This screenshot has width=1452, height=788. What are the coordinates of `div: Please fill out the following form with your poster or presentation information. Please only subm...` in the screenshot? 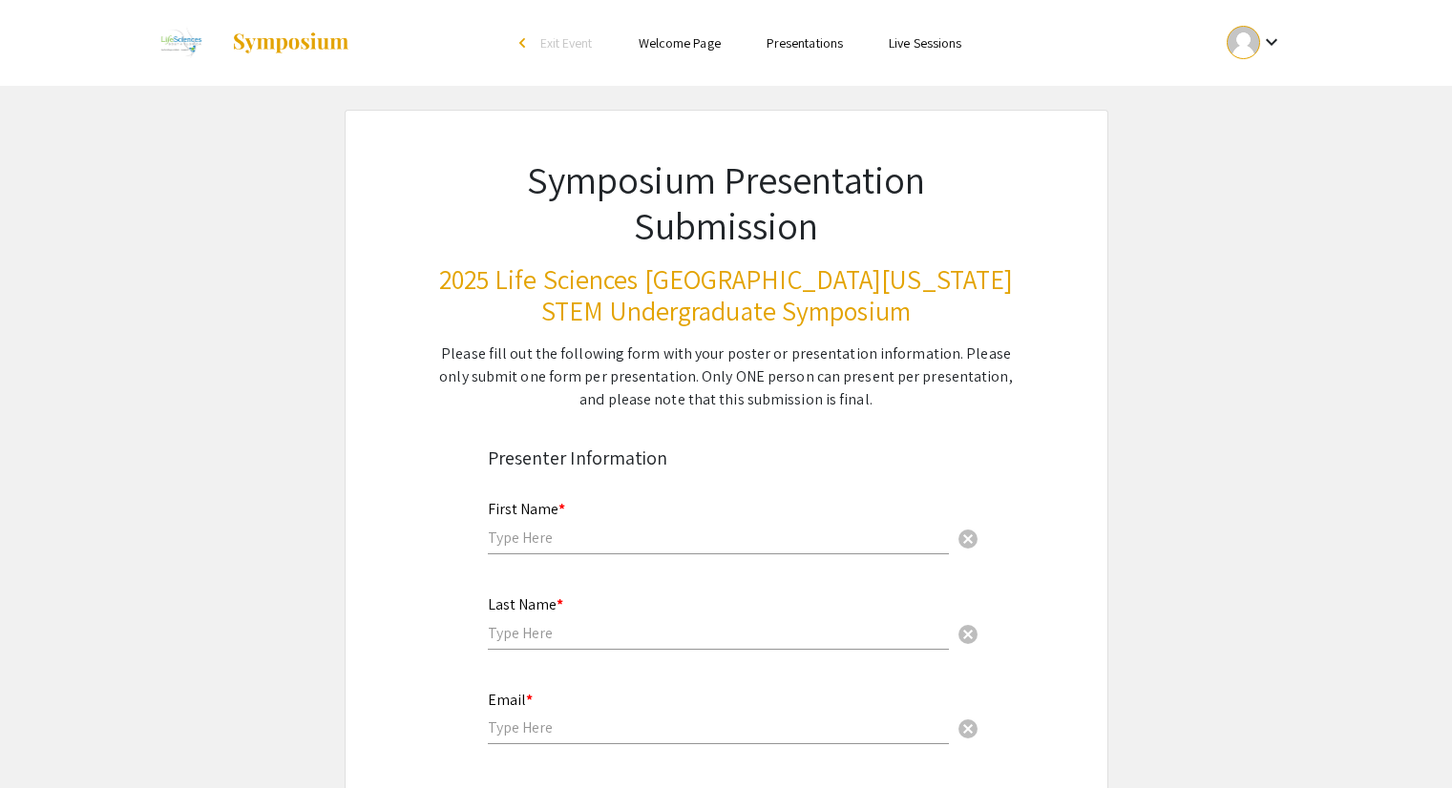 It's located at (726, 377).